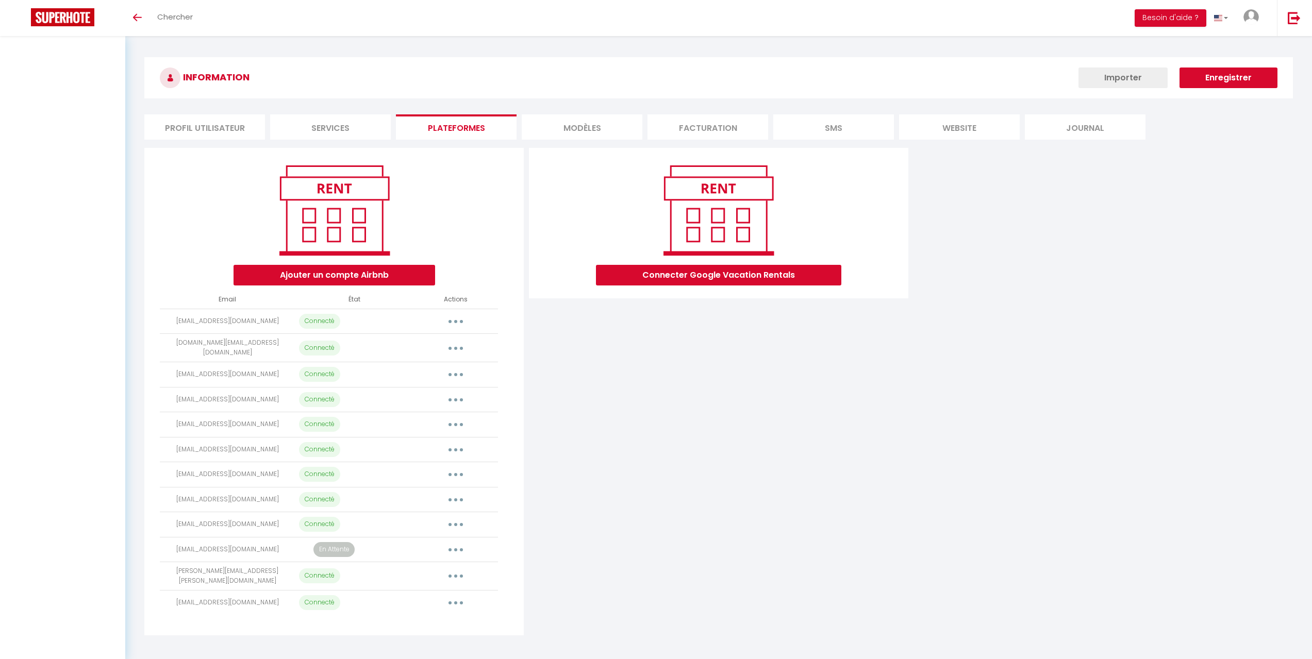 This screenshot has height=659, width=1312. Describe the element at coordinates (1170, 18) in the screenshot. I see `button: Besoin d'aide ?` at that location.